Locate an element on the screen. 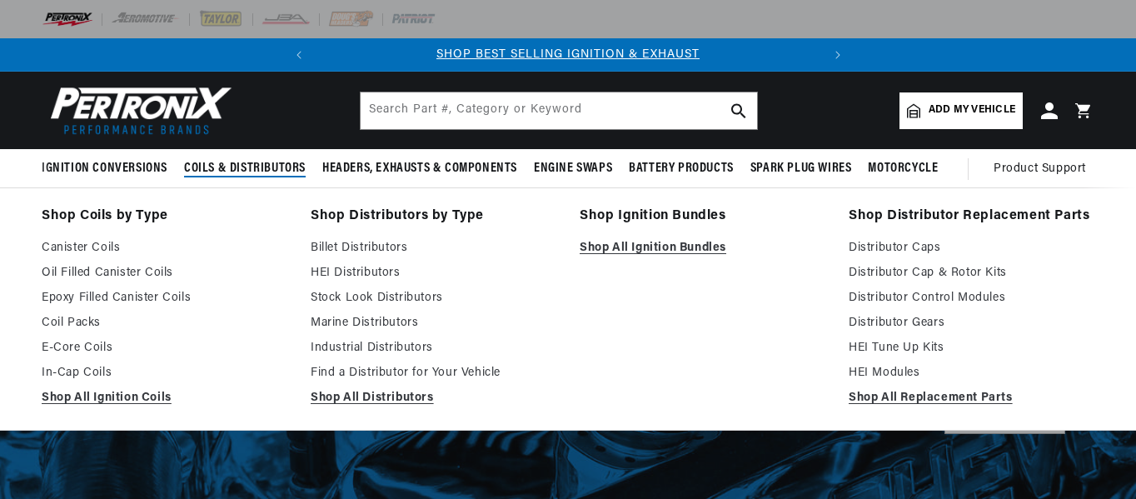  a: Canister Coils is located at coordinates (164, 248).